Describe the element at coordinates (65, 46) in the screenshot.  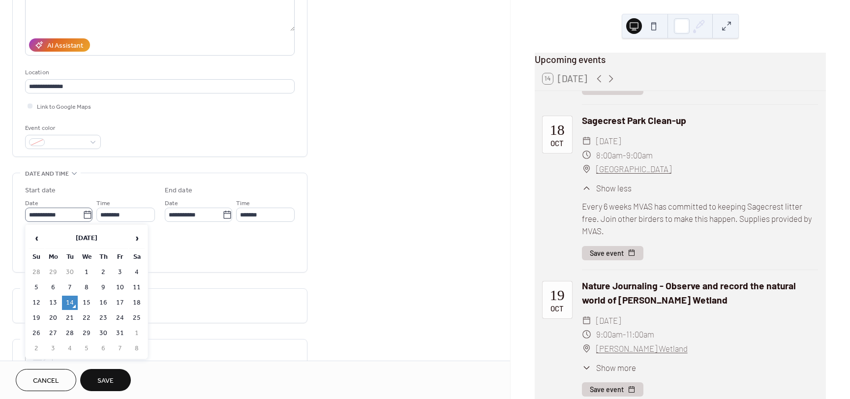
I see `div: AI Assistant` at that location.